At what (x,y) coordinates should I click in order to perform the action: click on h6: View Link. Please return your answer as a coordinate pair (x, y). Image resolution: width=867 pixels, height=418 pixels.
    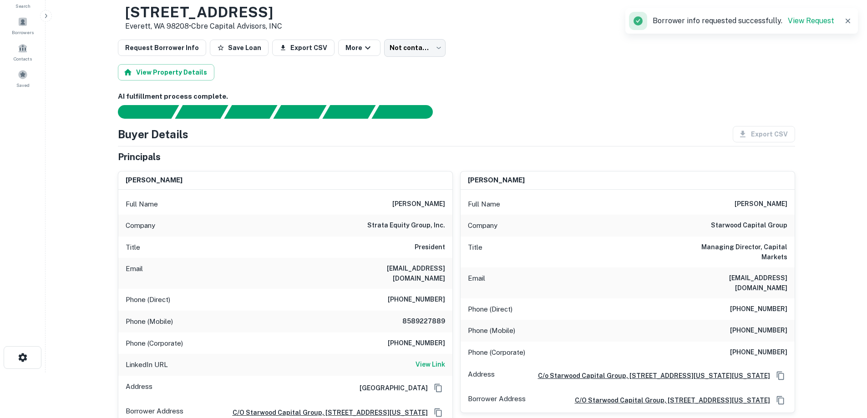
    Looking at the image, I should click on (430, 365).